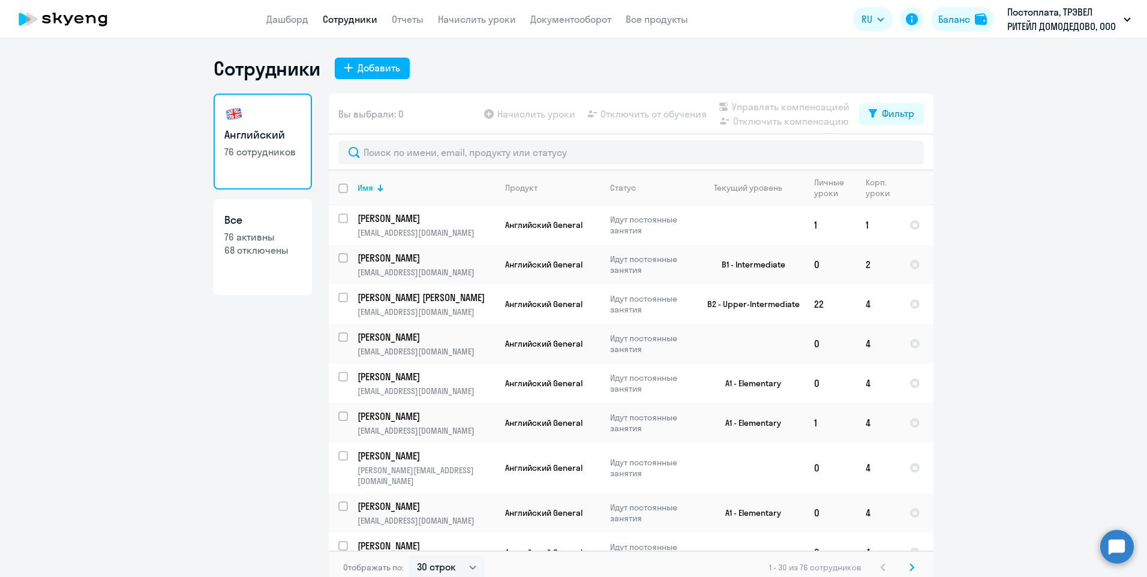  What do you see at coordinates (830, 304) in the screenshot?
I see `td: 22` at bounding box center [830, 304].